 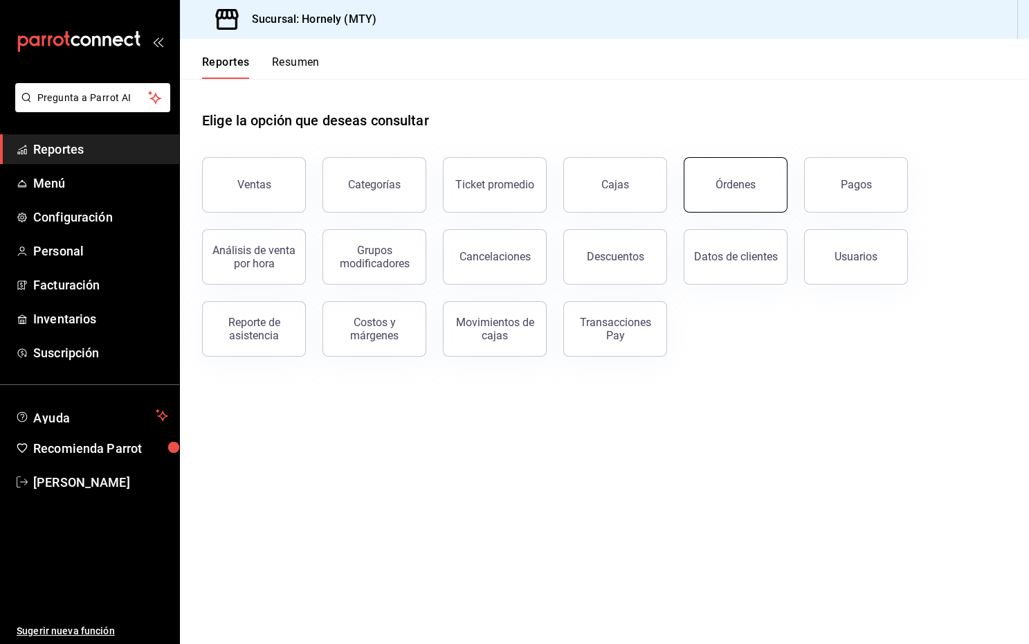 What do you see at coordinates (374, 329) in the screenshot?
I see `button: Costos y márgenes` at bounding box center [374, 329].